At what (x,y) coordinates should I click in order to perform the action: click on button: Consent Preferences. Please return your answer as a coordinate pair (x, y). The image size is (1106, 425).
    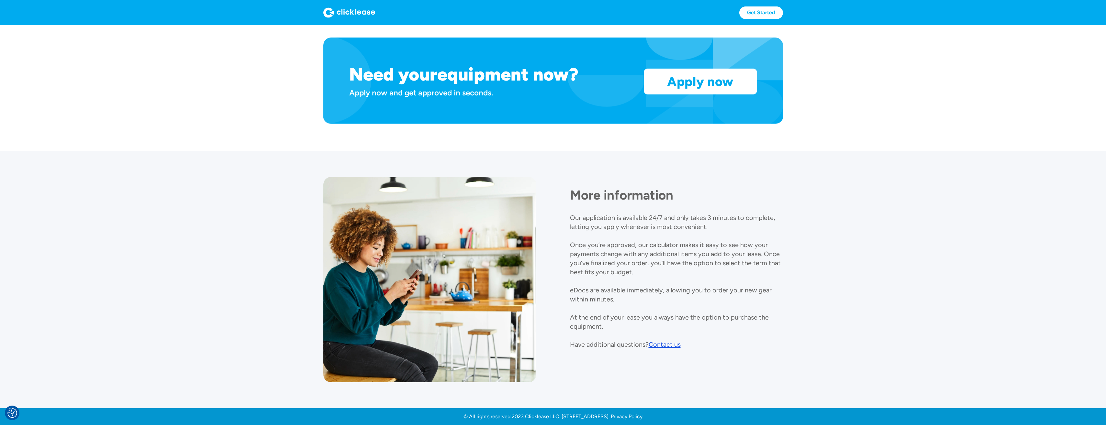
    Looking at the image, I should click on (12, 413).